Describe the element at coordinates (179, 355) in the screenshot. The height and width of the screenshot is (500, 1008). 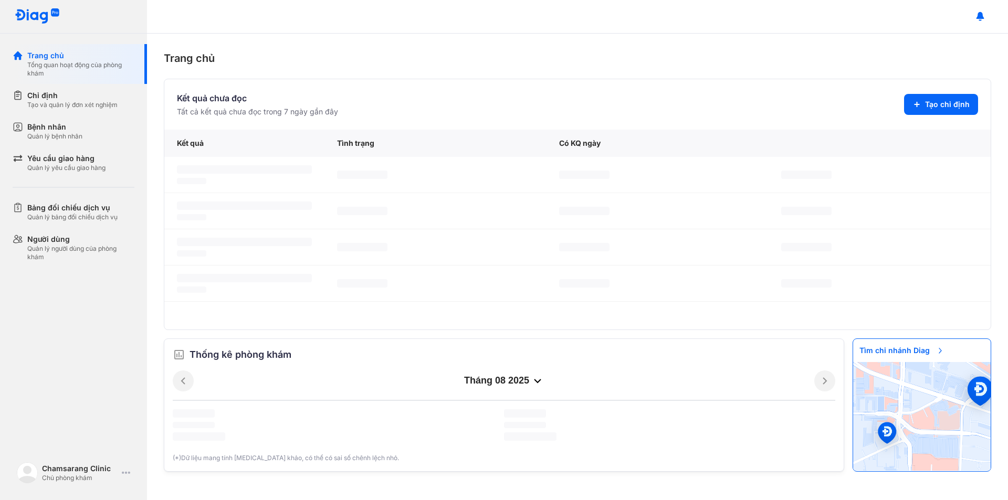
I see `img: order.5a6da16c.svg` at that location.